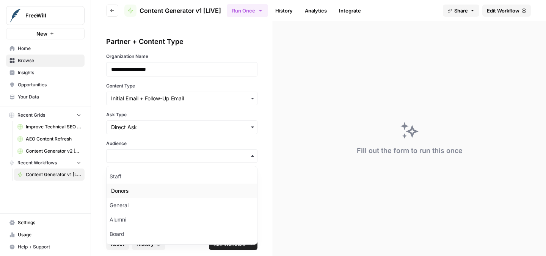 Image resolution: width=546 pixels, height=256 pixels. What do you see at coordinates (45, 115) in the screenshot?
I see `button: Recent Grids` at bounding box center [45, 115].